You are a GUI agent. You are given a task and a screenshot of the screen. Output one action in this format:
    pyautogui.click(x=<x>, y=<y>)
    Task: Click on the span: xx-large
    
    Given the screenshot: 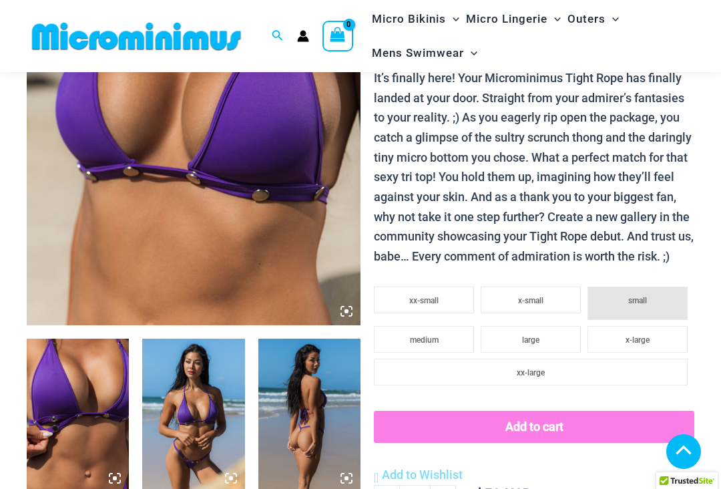 What is the action you would take?
    pyautogui.click(x=531, y=372)
    